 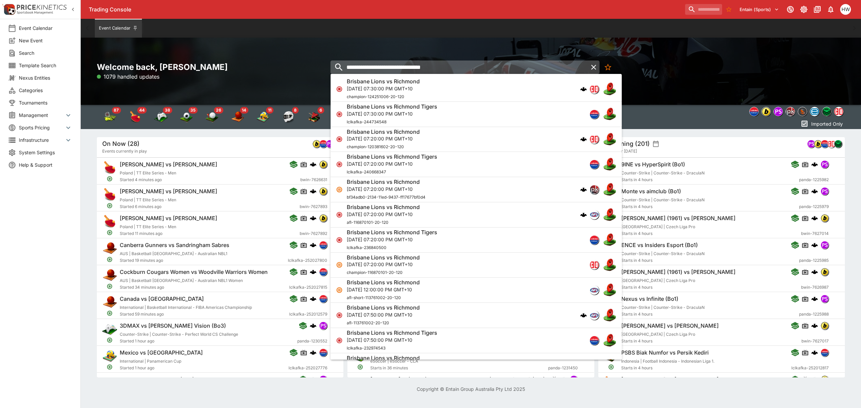 I want to click on img: afl.png, so click(x=594, y=215).